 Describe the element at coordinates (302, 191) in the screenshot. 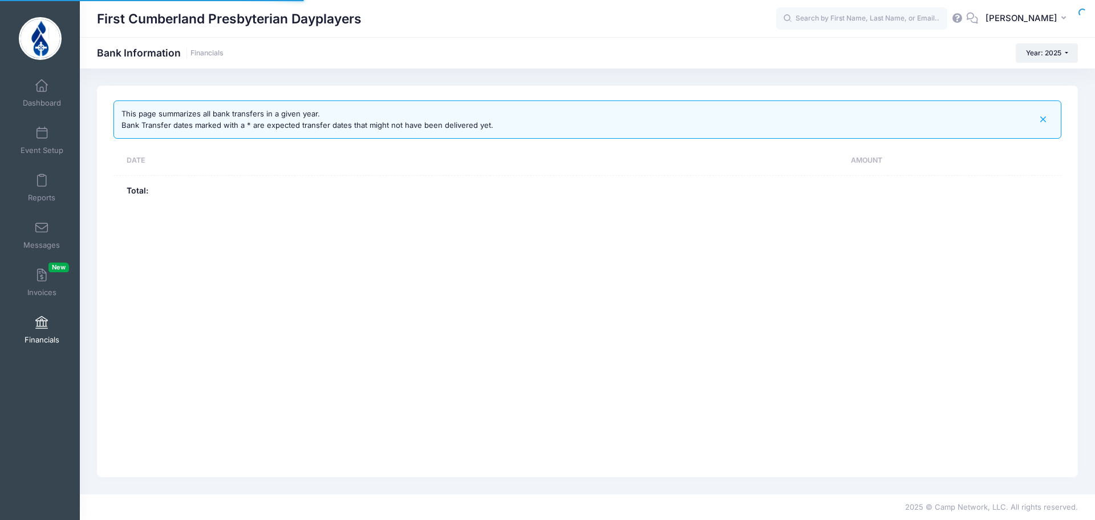

I see `th: Total:` at that location.